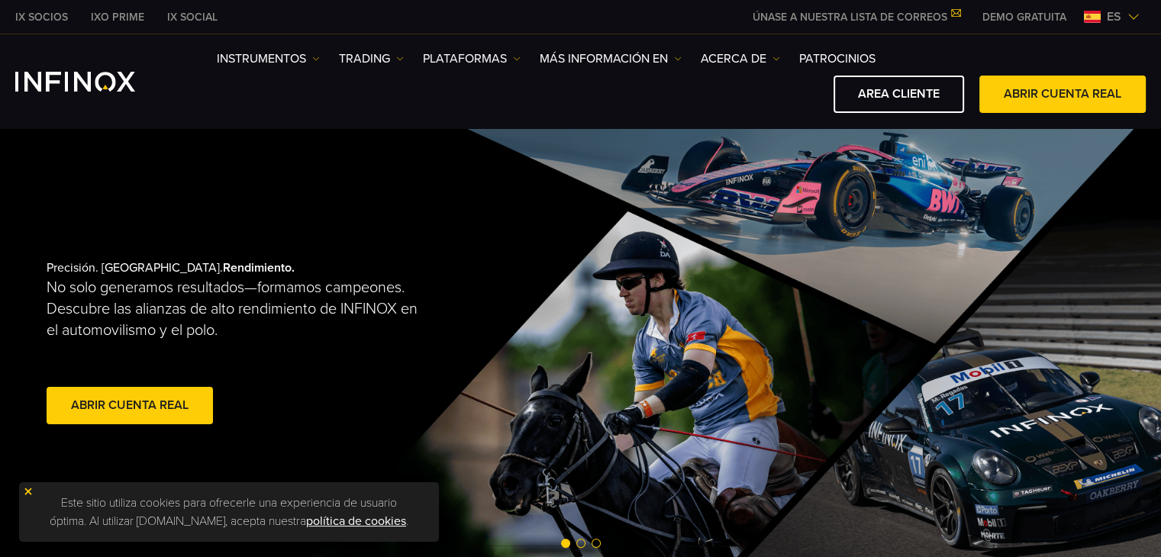 This screenshot has width=1161, height=557. What do you see at coordinates (1114, 17) in the screenshot?
I see `span: es` at bounding box center [1114, 17].